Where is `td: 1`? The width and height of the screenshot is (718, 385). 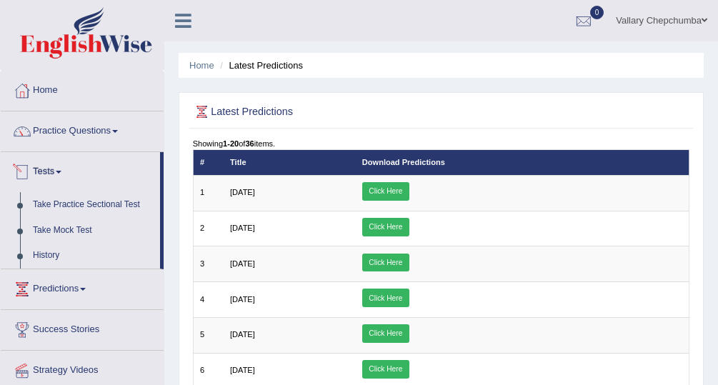 td: 1 is located at coordinates (208, 193).